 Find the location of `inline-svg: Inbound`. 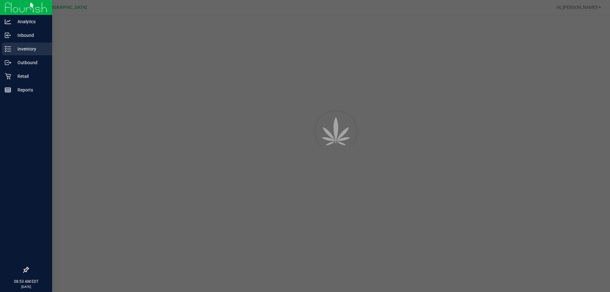

inline-svg: Inbound is located at coordinates (8, 35).